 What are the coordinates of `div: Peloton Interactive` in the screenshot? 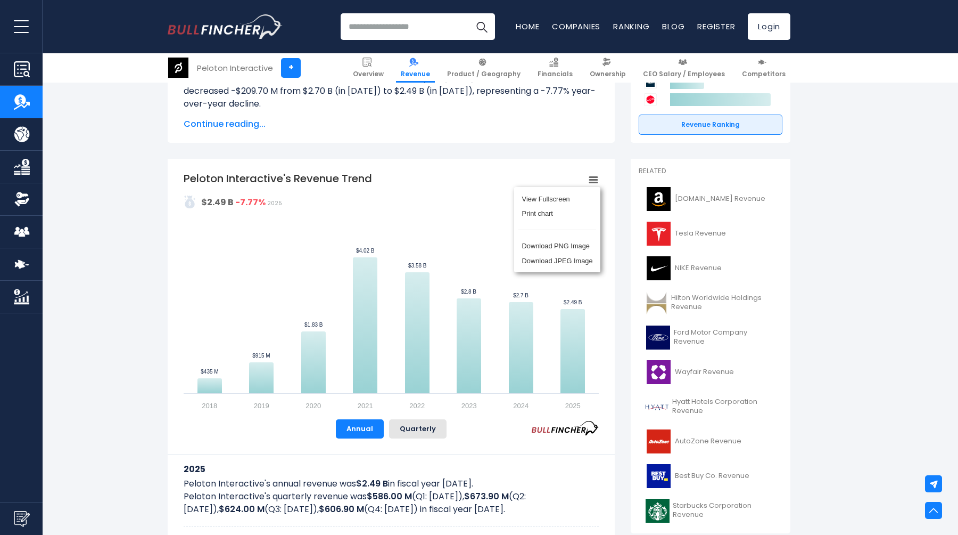 It's located at (235, 68).